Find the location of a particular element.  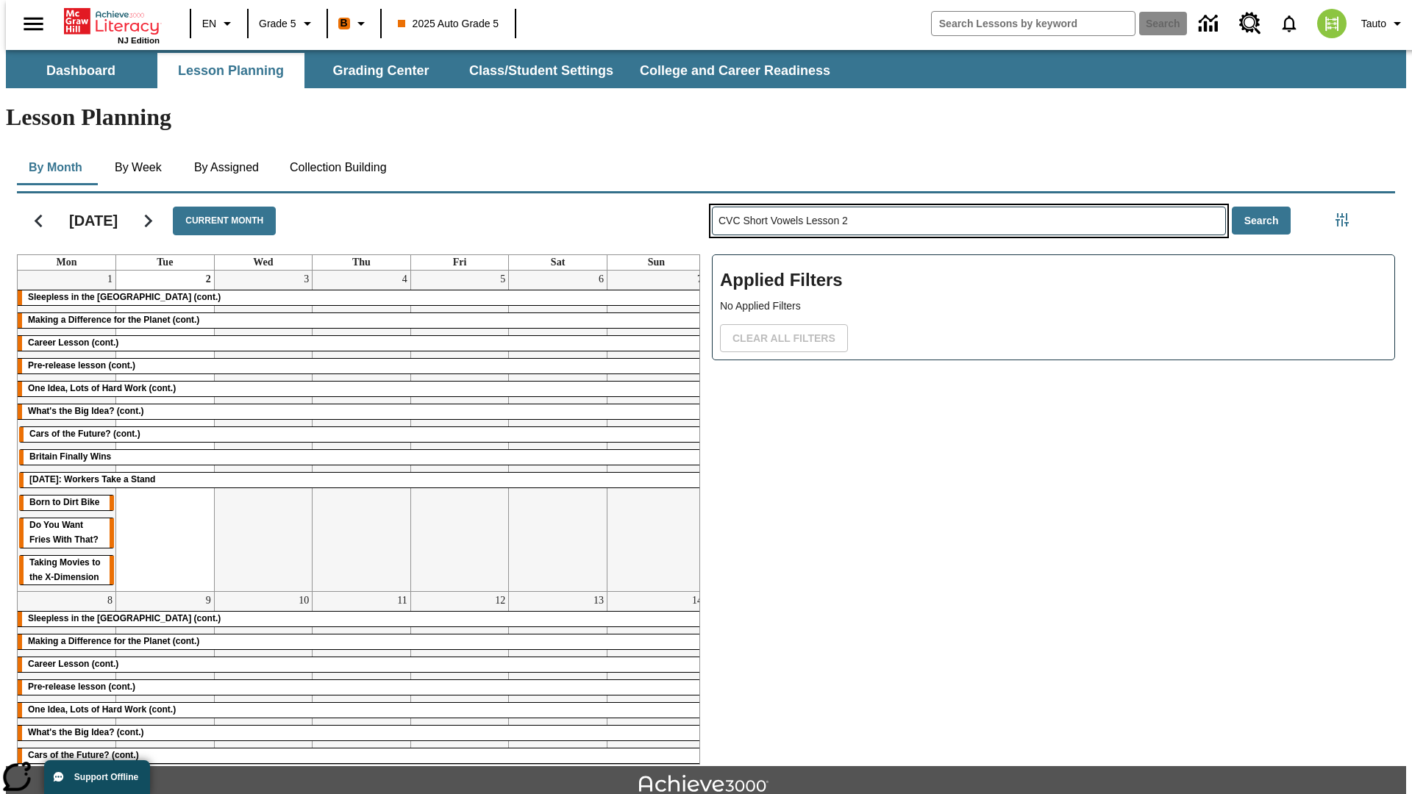

div: Pre-release lesson (cont.) is located at coordinates (361, 688).